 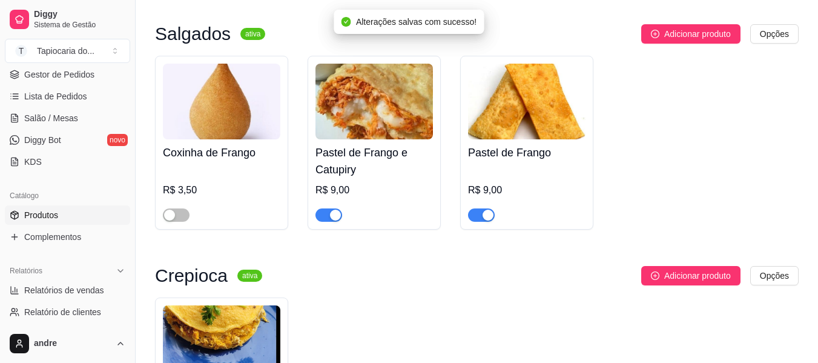 I want to click on a: Gestor de Pedidos, so click(x=67, y=74).